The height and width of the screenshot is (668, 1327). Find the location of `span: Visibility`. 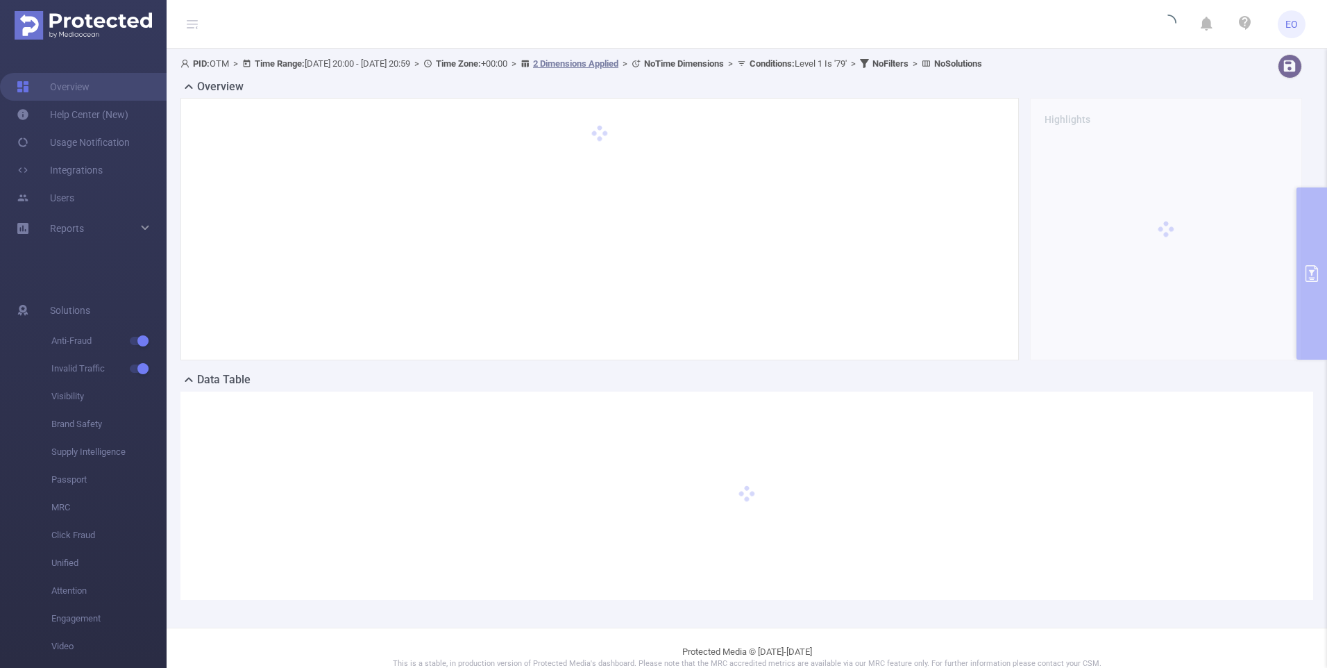

span: Visibility is located at coordinates (109, 396).